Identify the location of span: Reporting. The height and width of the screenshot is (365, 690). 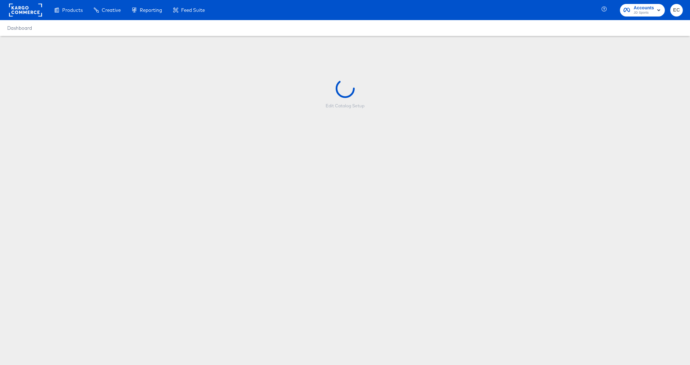
(151, 10).